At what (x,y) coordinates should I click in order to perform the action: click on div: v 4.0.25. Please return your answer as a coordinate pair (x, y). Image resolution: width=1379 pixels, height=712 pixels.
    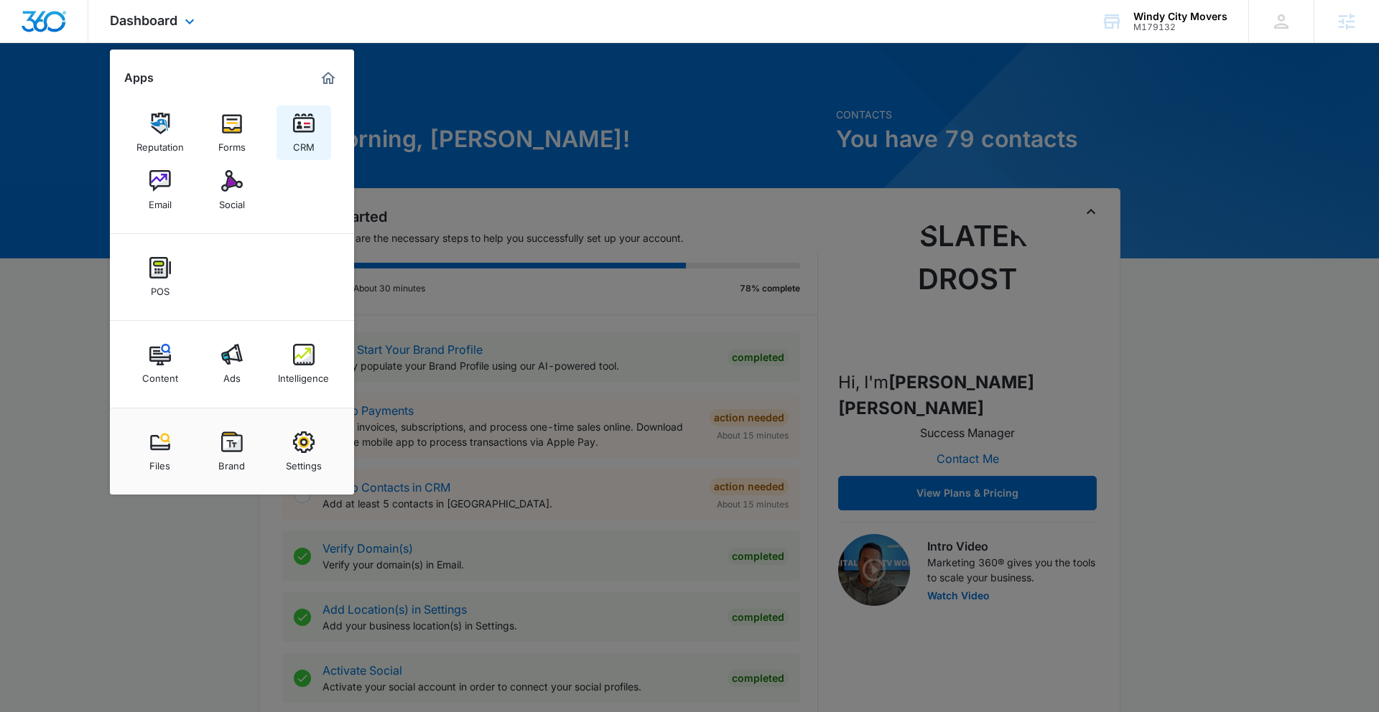
    Looking at the image, I should click on (55, 29).